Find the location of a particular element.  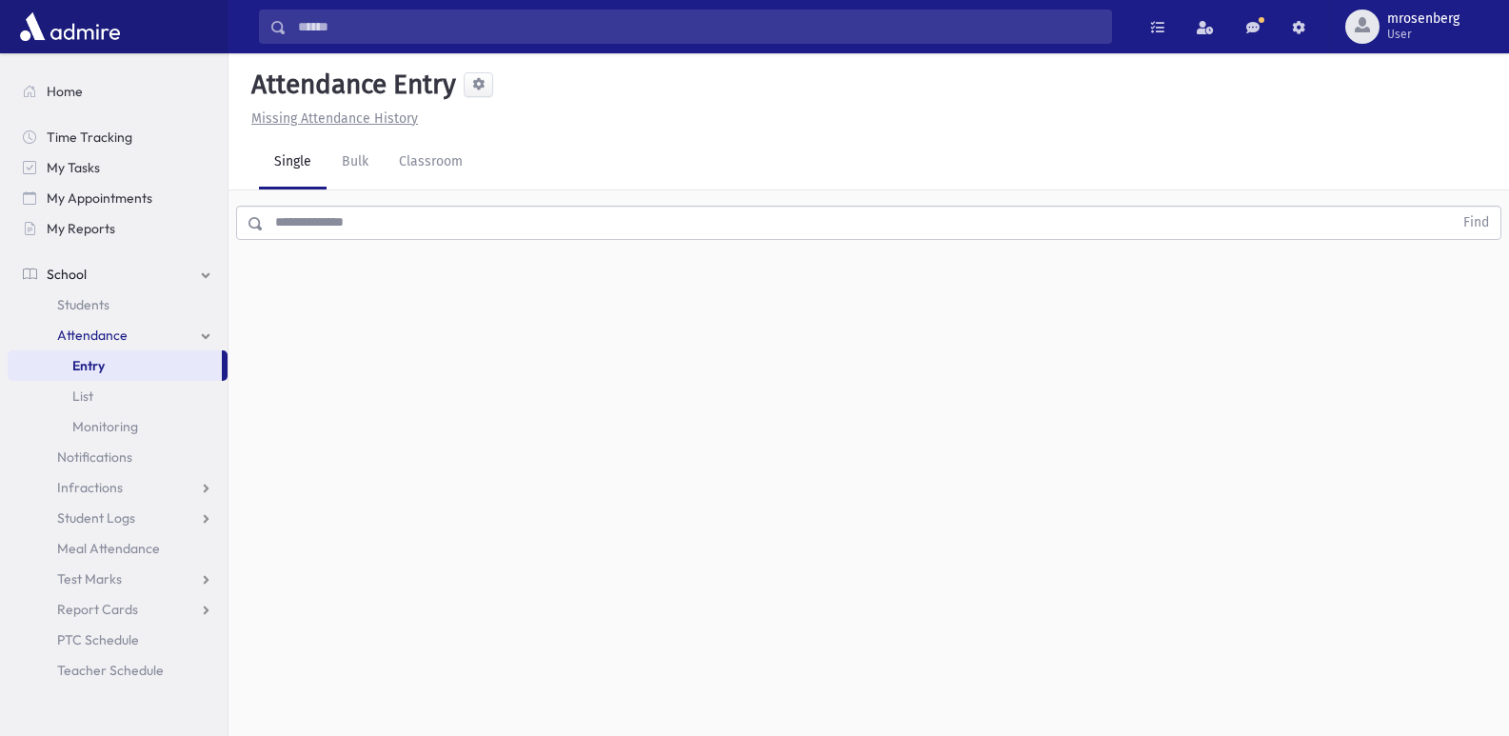

img: AdmirePro is located at coordinates (70, 27).